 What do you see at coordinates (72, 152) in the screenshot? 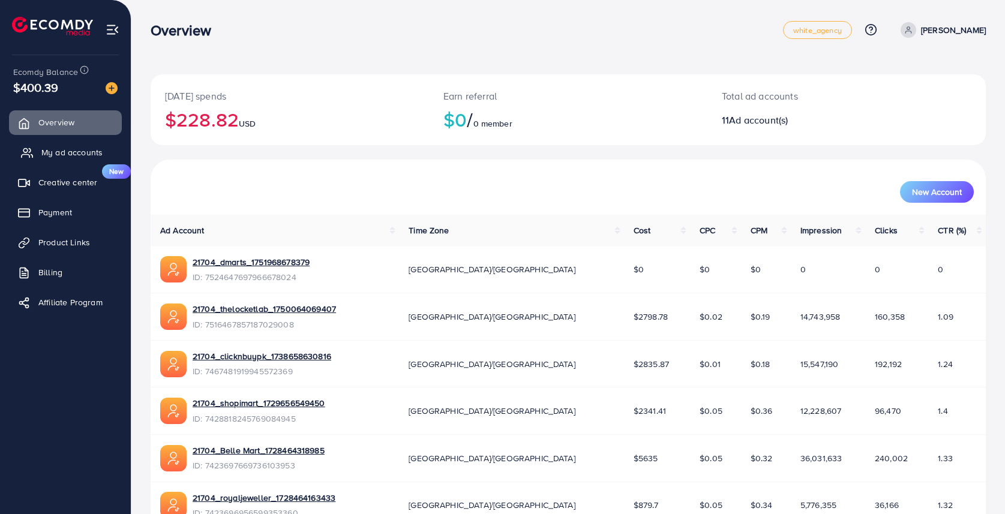
I see `span: My ad accounts` at bounding box center [72, 152].